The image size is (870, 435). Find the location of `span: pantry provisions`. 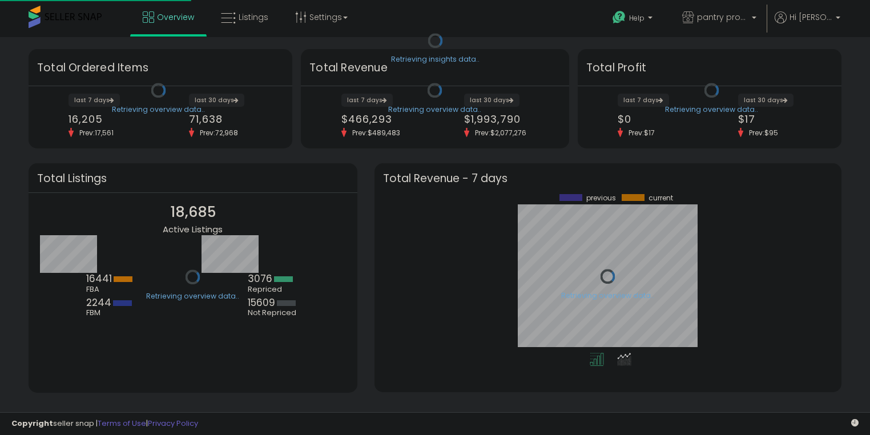

span: pantry provisions is located at coordinates (723, 17).